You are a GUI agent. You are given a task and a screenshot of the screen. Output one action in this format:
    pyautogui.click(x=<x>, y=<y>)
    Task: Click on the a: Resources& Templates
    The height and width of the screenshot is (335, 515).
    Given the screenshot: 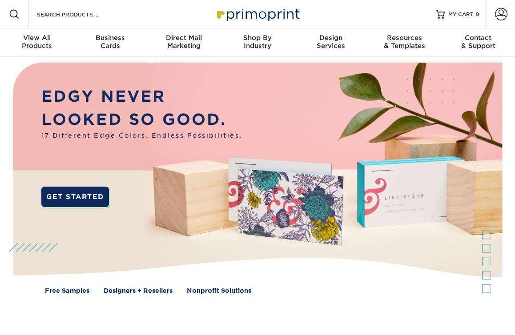 What is the action you would take?
    pyautogui.click(x=404, y=43)
    